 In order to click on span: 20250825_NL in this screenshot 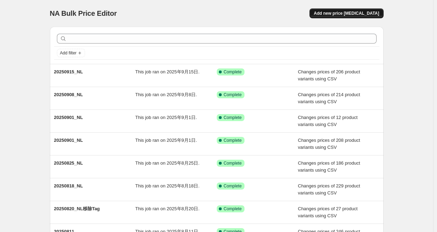, I will do `click(69, 163)`.